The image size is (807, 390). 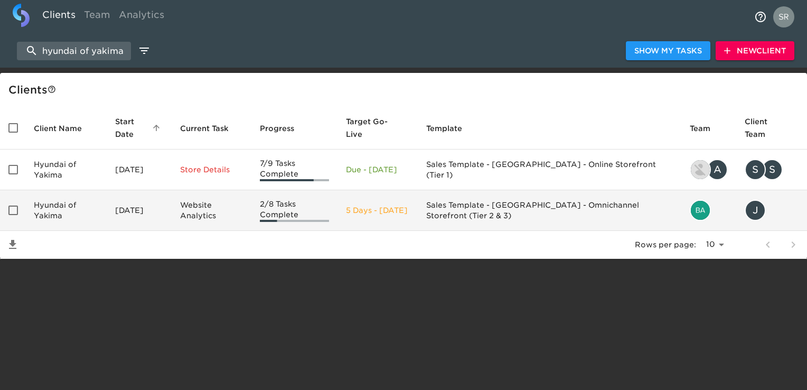 What do you see at coordinates (144, 51) in the screenshot?
I see `button: edit` at bounding box center [144, 51].